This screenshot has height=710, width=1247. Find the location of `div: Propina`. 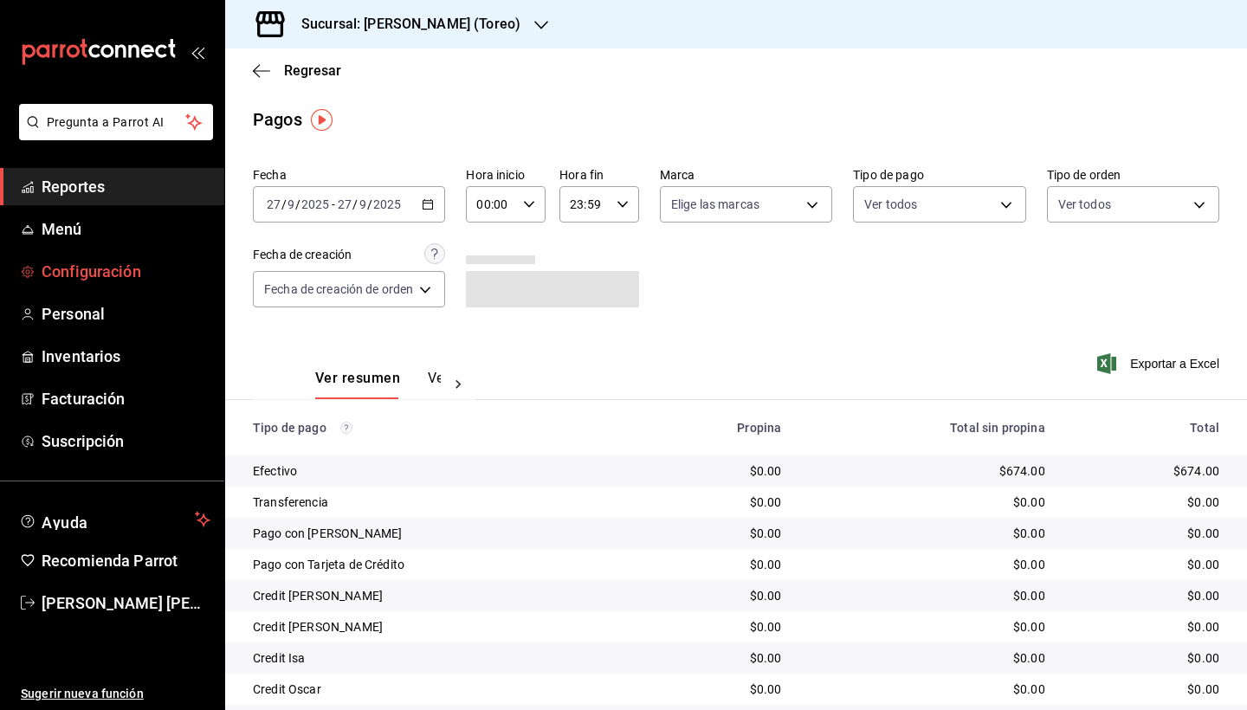

div: Propina is located at coordinates (718, 428).